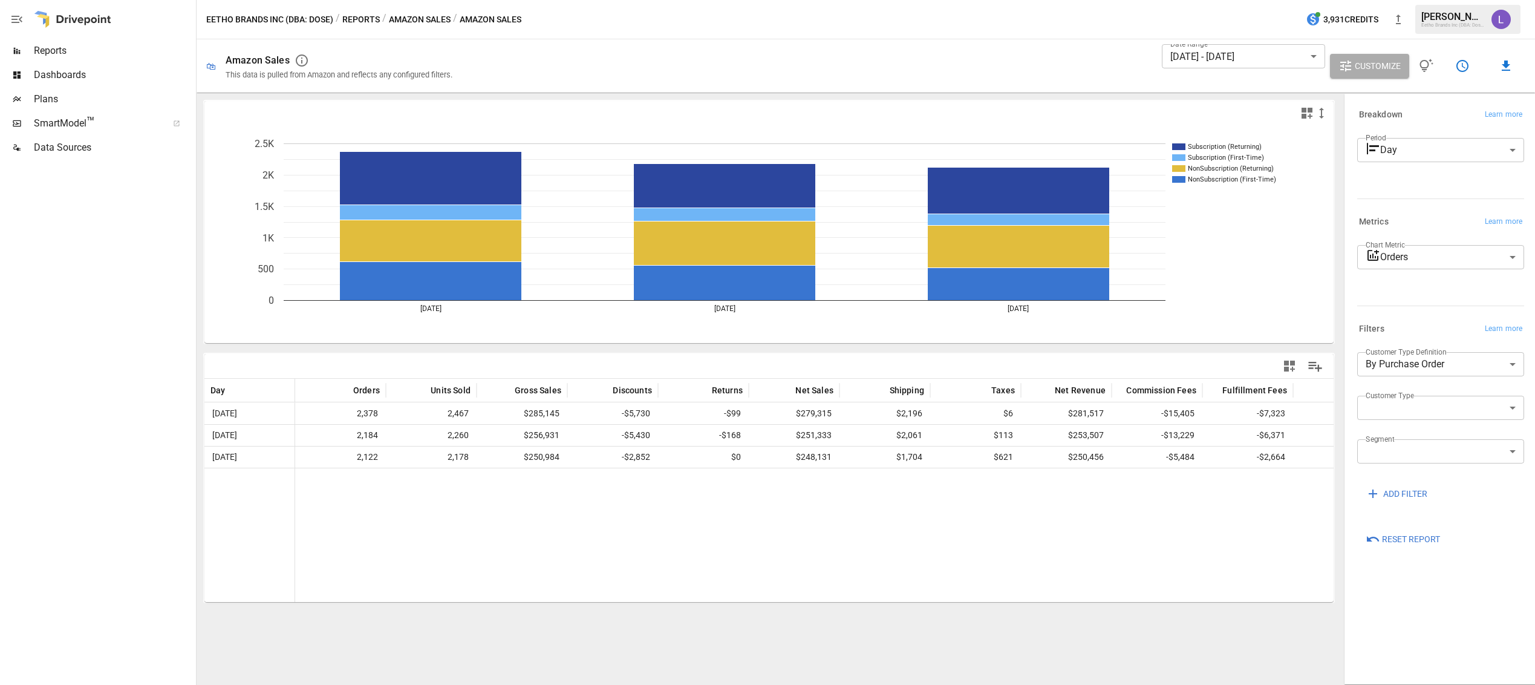 Image resolution: width=1535 pixels, height=685 pixels. Describe the element at coordinates (1369, 66) in the screenshot. I see `button: Customize` at that location.